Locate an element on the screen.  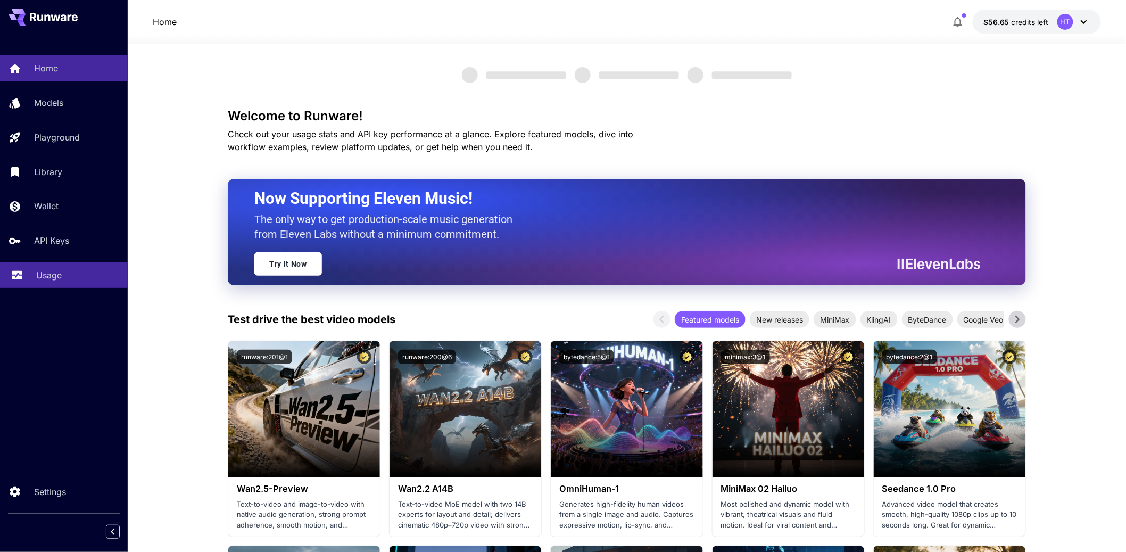
span: credits left is located at coordinates (1030, 22).